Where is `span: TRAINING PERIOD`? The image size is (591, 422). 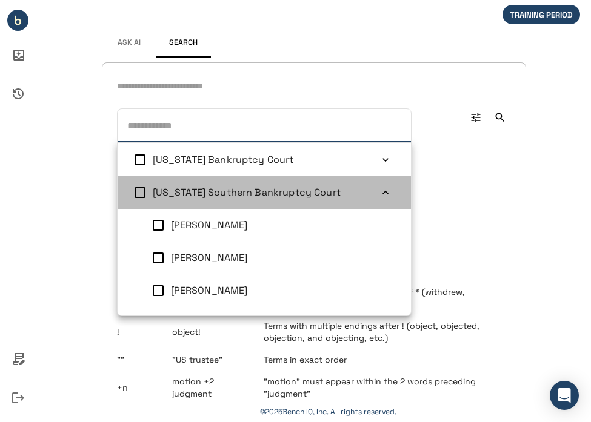
span: TRAINING PERIOD is located at coordinates (541, 15).